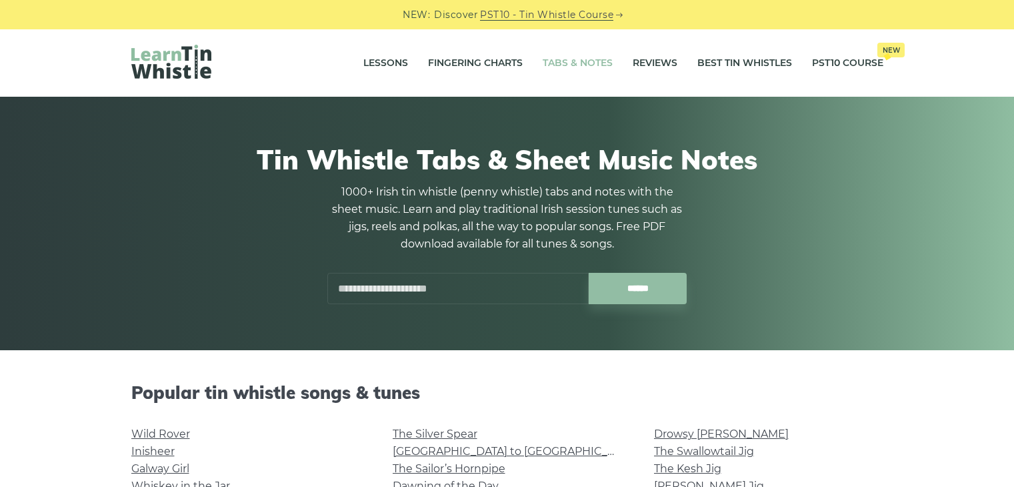 The width and height of the screenshot is (1014, 487). I want to click on a: Tabs & Notes, so click(577, 63).